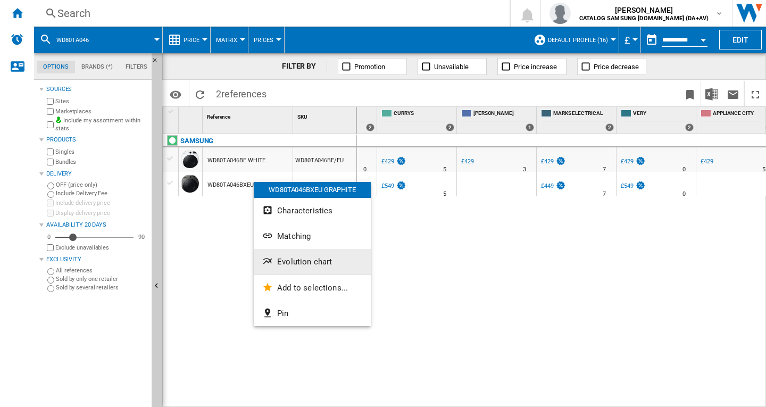 The height and width of the screenshot is (407, 766). Describe the element at coordinates (312, 288) in the screenshot. I see `span: Add to selections...` at that location.